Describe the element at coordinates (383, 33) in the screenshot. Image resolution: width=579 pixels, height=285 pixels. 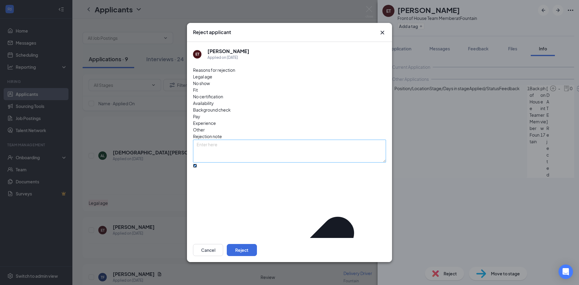
I see `button: Close` at that location.